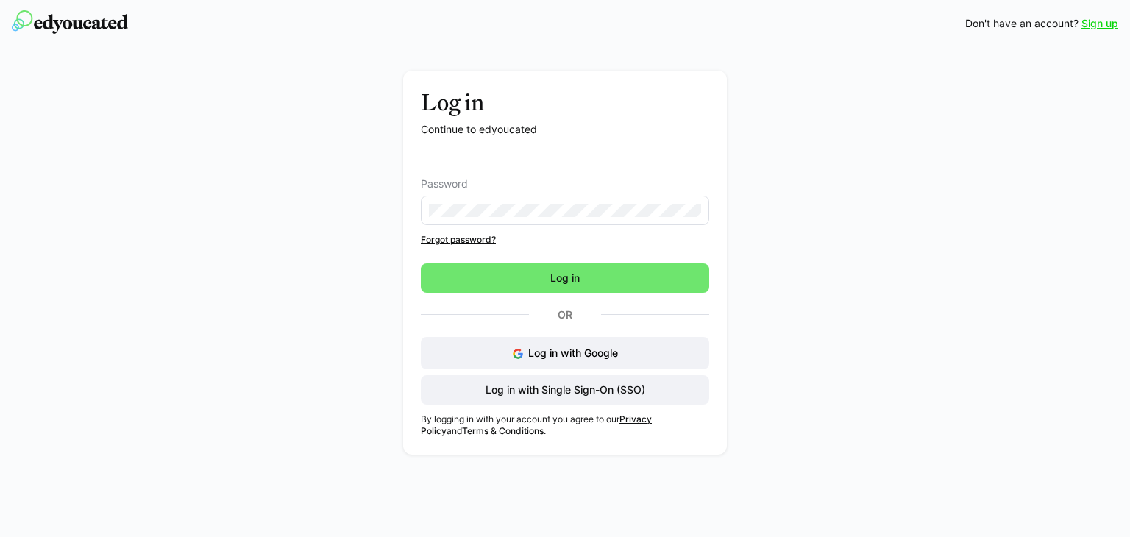 This screenshot has height=537, width=1130. Describe the element at coordinates (1099, 24) in the screenshot. I see `a: Sign up` at that location.